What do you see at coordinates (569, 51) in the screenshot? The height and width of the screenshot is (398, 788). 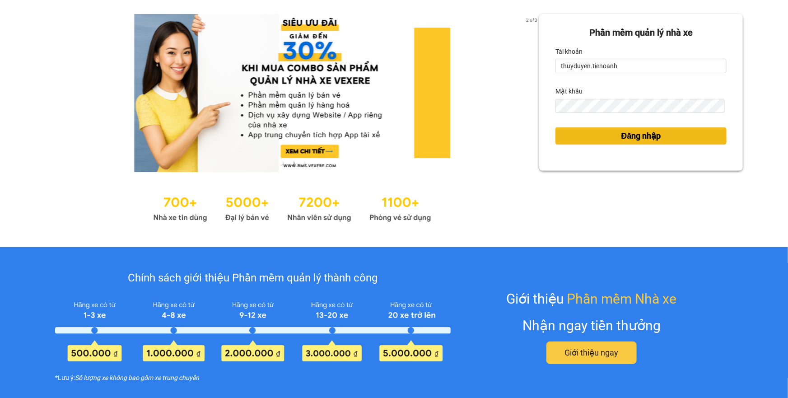 I see `label: Tài khoản` at bounding box center [569, 51].